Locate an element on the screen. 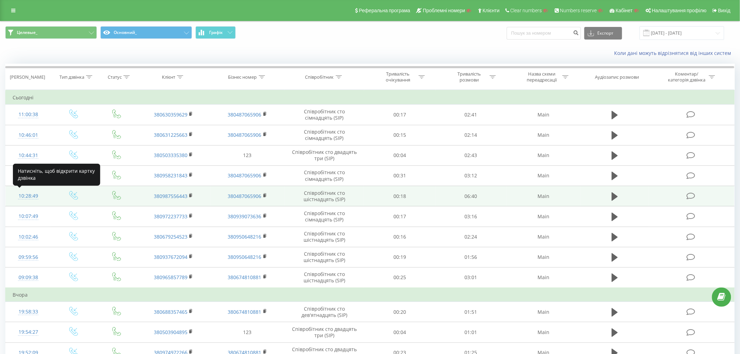  a: 380679254523 is located at coordinates (171, 237).